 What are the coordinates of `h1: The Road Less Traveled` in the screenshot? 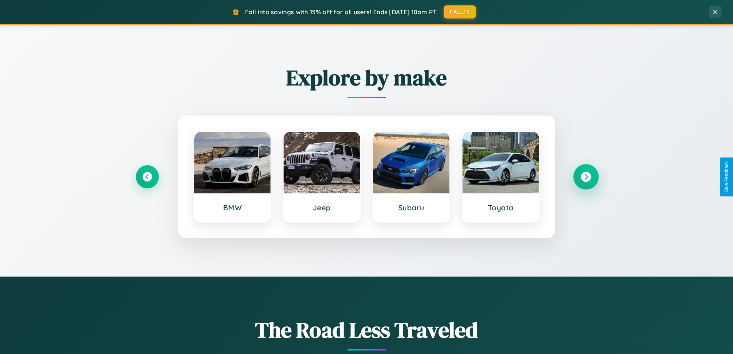 It's located at (367, 329).